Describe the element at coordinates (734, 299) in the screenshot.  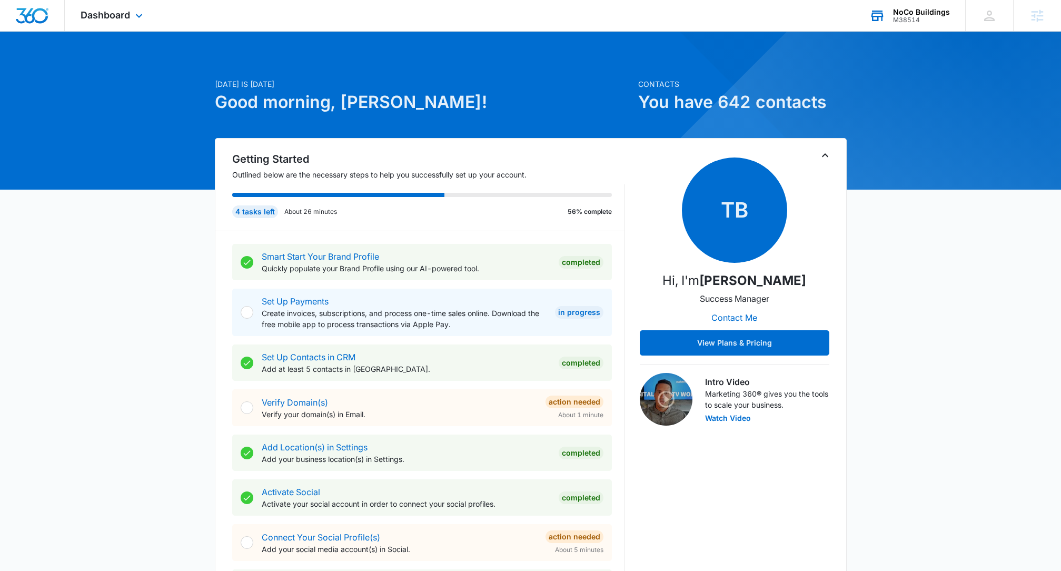
I see `p: Success Manager` at that location.